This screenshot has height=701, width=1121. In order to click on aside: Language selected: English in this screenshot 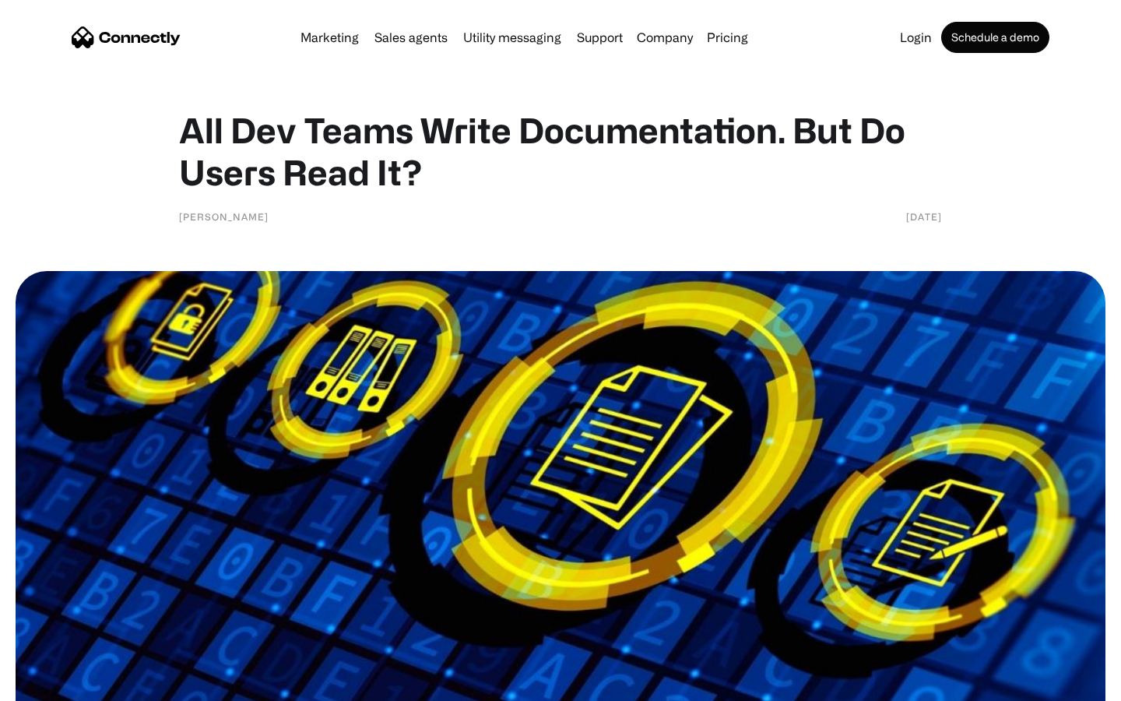, I will do `click(55, 684)`.